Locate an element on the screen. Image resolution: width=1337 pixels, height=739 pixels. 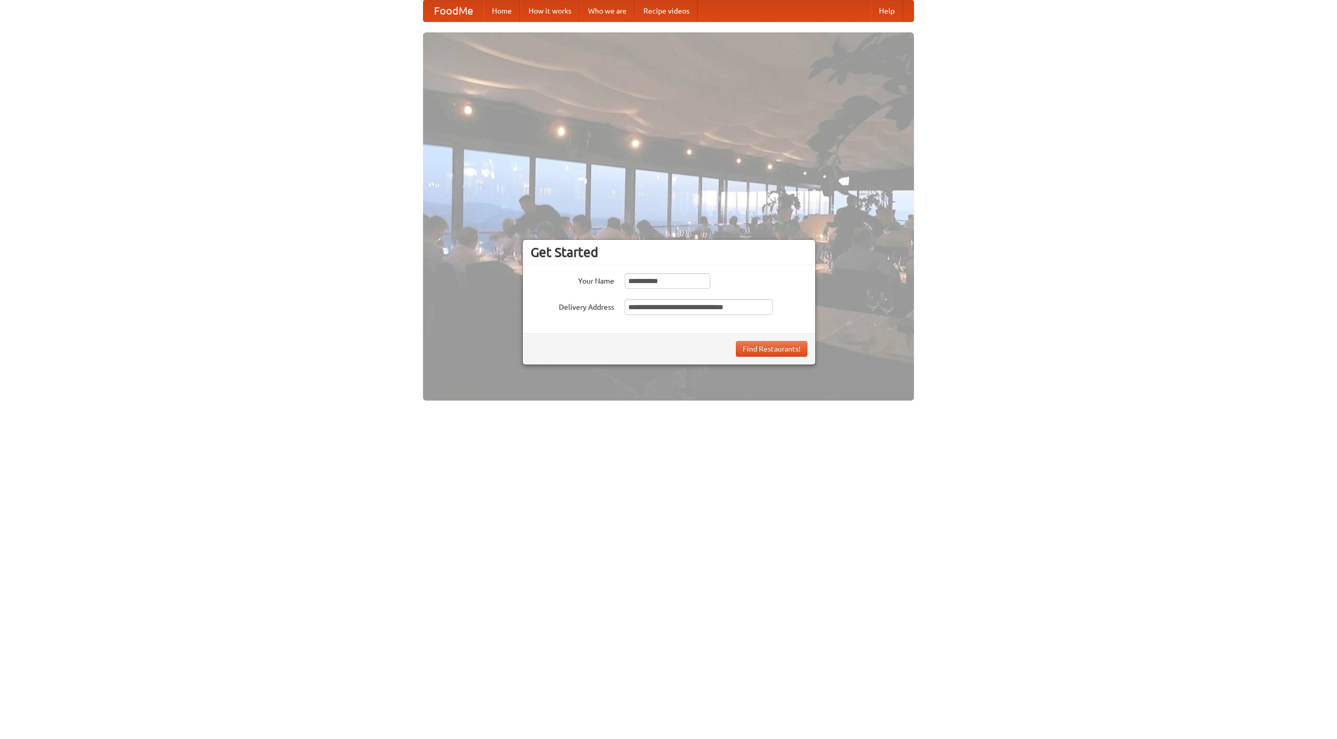
a: Home is located at coordinates (502, 11).